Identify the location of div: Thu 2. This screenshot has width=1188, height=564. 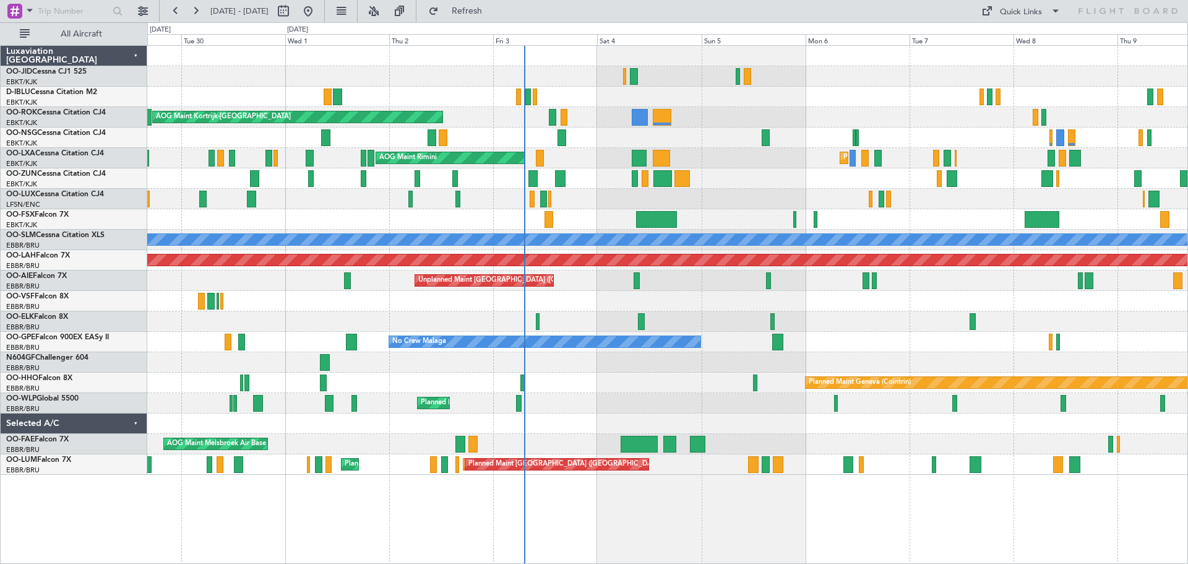
(441, 40).